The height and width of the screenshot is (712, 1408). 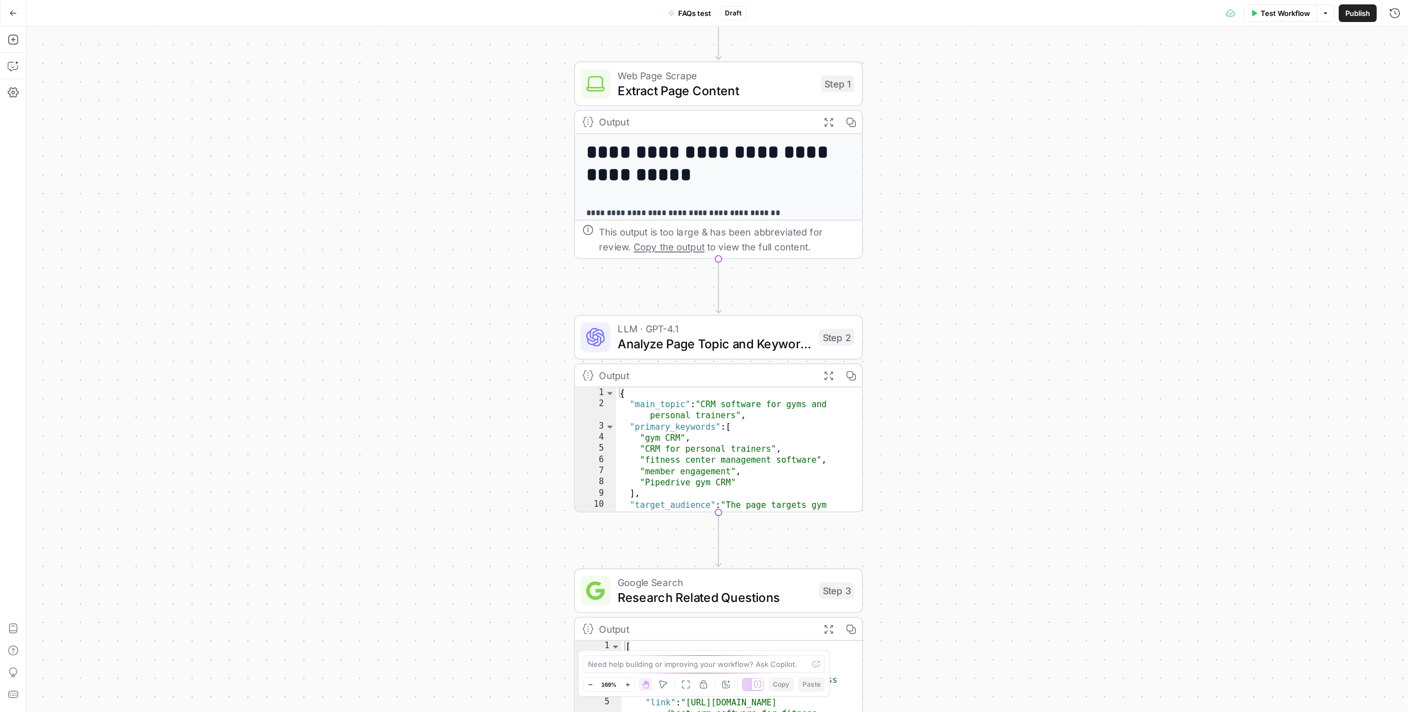 I want to click on span: FAQs test, so click(x=695, y=13).